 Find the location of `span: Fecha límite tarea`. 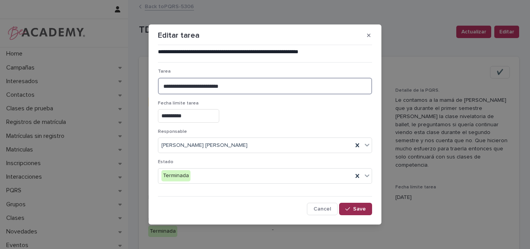

span: Fecha límite tarea is located at coordinates (178, 103).